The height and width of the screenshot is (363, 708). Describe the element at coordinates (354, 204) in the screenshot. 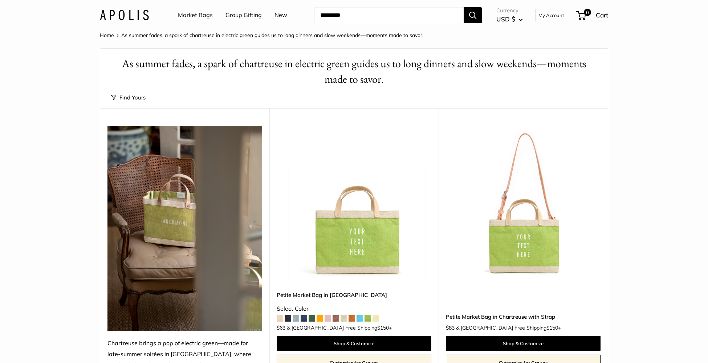

I see `img: Petite Market Bag in Chartreuse` at that location.